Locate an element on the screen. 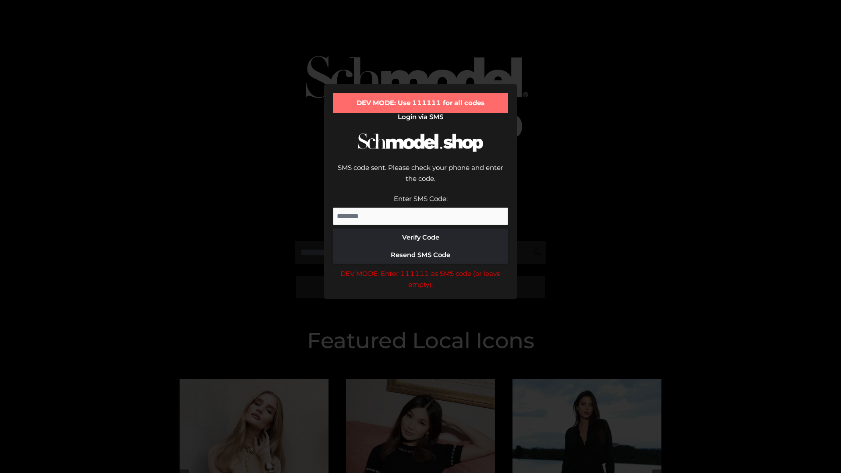  div: SMS code sent. Please check your phone and enter the code. is located at coordinates (420, 177).